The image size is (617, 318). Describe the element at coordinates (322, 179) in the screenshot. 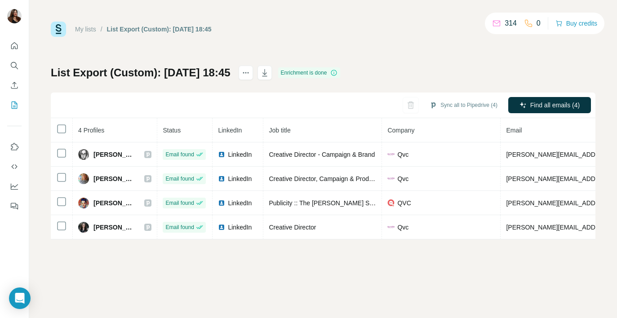

I see `span: Creative Director, Campaign & Product` at that location.